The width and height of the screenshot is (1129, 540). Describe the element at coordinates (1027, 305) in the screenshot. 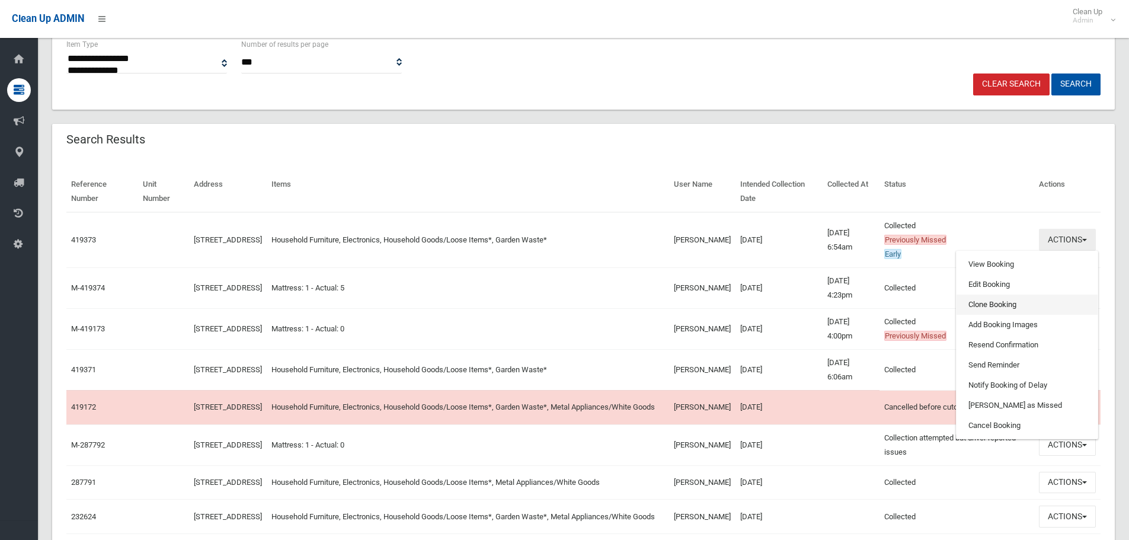

I see `a: Clone Booking` at that location.